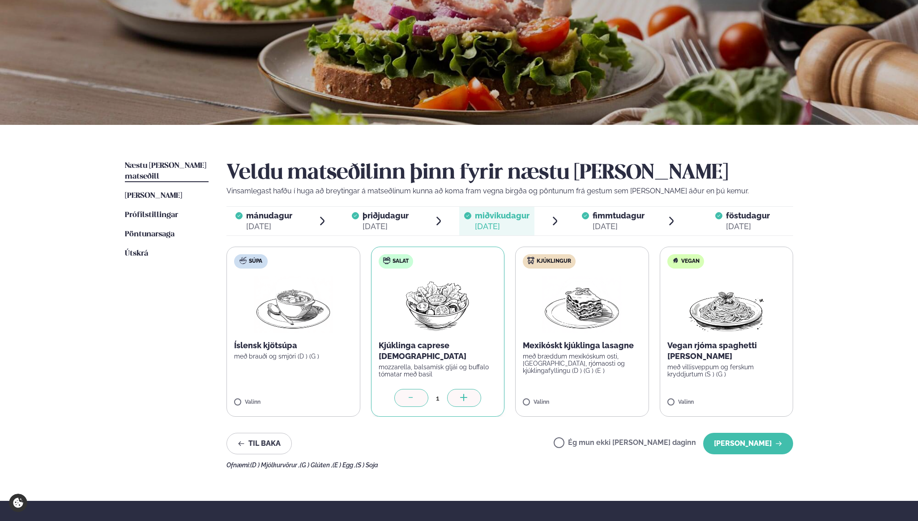  Describe the element at coordinates (367, 465) in the screenshot. I see `span: (S ) Soja` at that location.